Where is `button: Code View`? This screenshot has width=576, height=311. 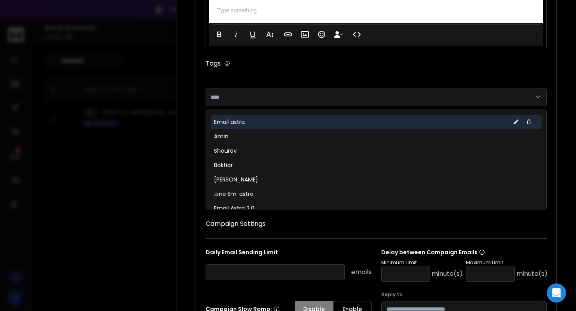
button: Code View is located at coordinates (357, 34).